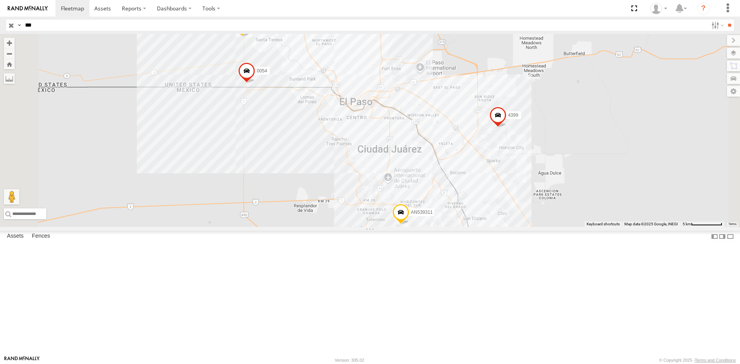 This screenshot has width=740, height=364. I want to click on a: Visit our Website, so click(22, 360).